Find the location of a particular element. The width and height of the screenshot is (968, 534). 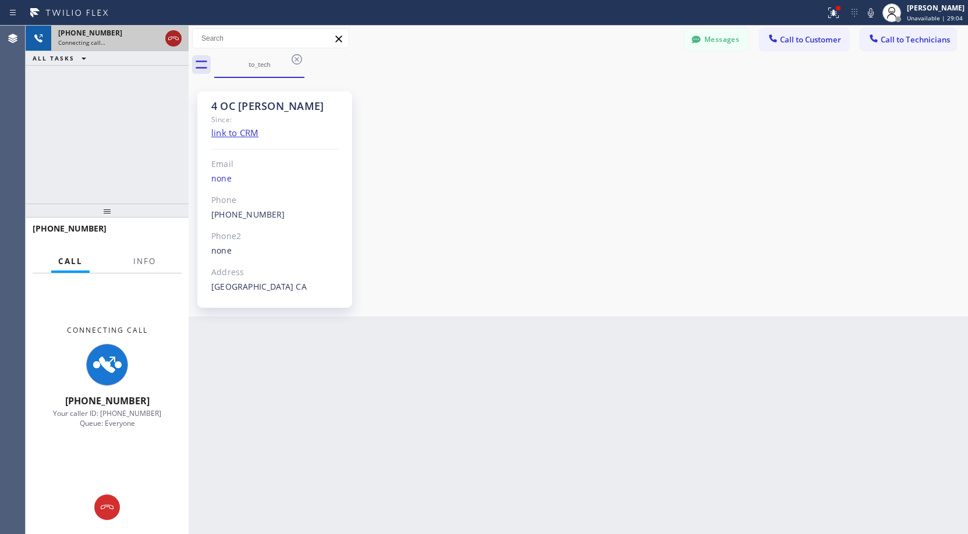

button: Call to Technicians is located at coordinates (908, 40).